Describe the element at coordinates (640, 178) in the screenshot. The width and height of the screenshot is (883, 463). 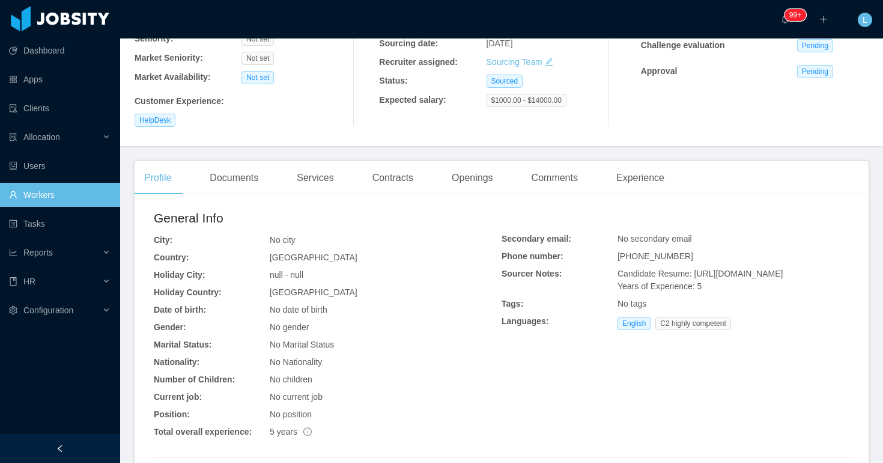
I see `div: Experience` at that location.